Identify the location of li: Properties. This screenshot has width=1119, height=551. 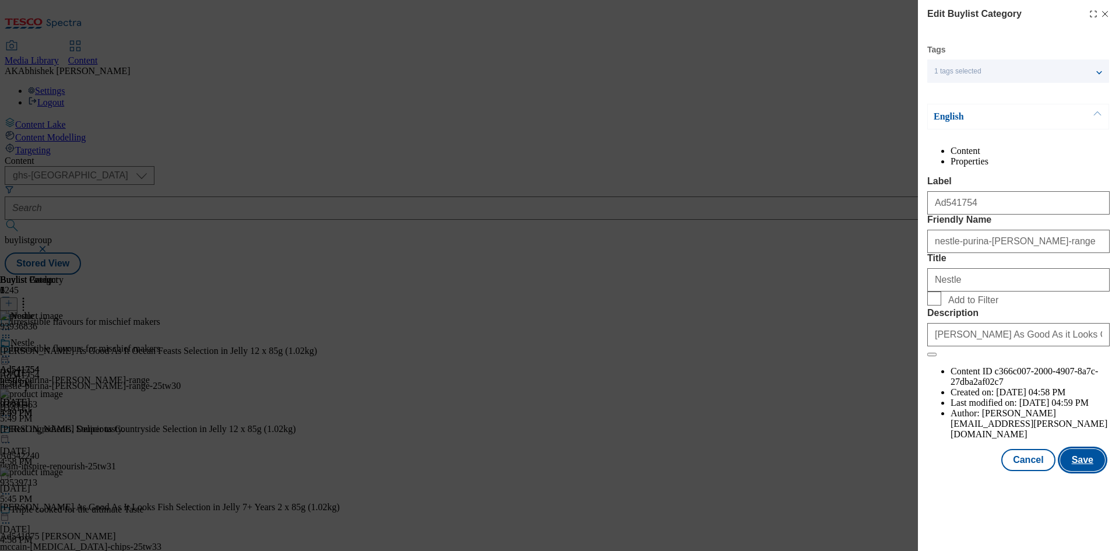
(1030, 161).